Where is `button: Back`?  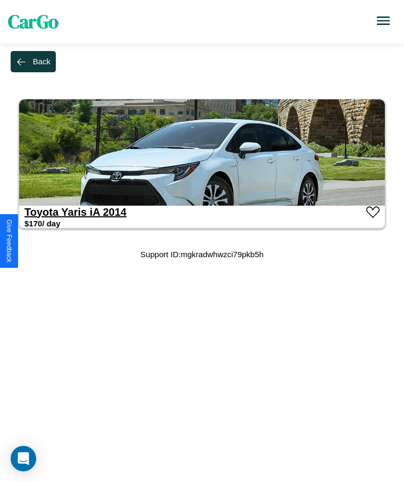 button: Back is located at coordinates (33, 62).